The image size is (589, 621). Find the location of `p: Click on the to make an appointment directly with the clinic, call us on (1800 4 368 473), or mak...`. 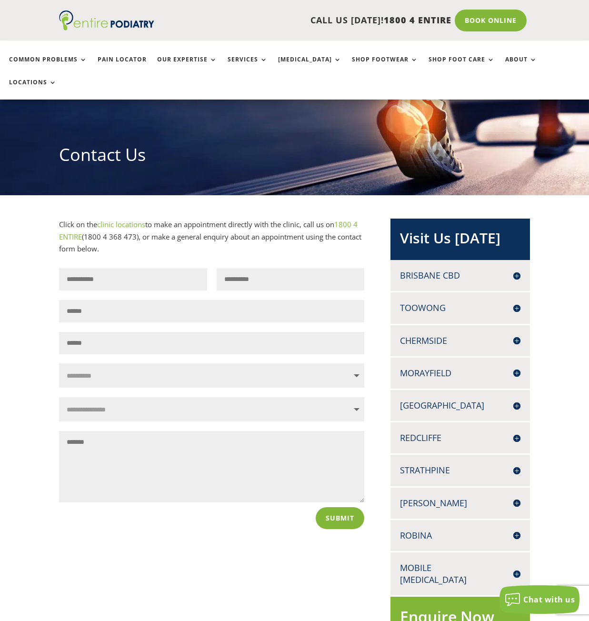

p: Click on the to make an appointment directly with the clinic, call us on (1800 4 368 473), or mak... is located at coordinates (212, 237).